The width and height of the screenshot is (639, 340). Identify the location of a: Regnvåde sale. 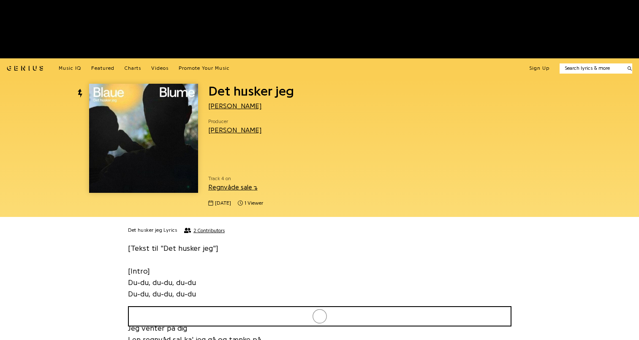
(233, 187).